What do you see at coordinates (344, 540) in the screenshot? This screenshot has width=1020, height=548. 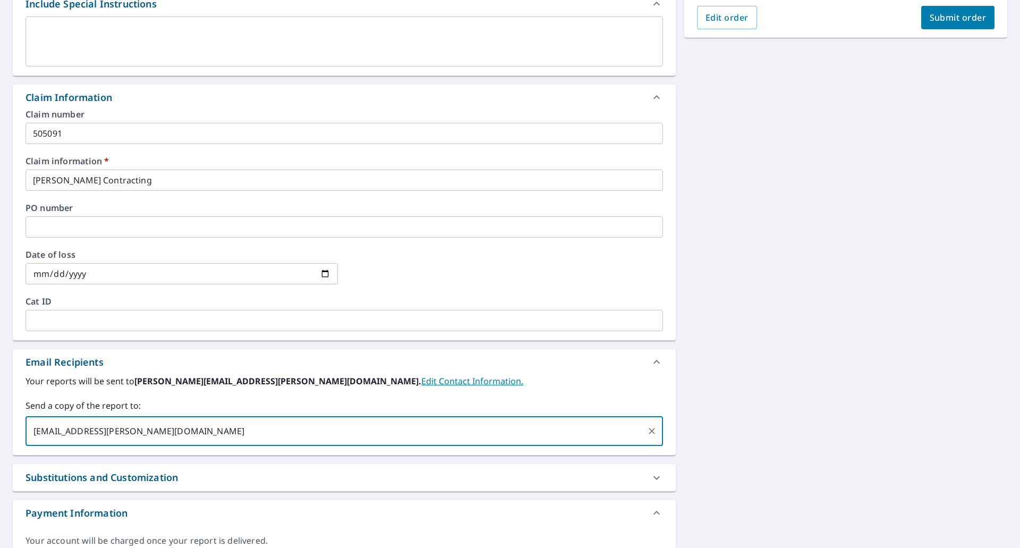 I see `div: Your account will be charged once your report is delivered.` at bounding box center [344, 540].